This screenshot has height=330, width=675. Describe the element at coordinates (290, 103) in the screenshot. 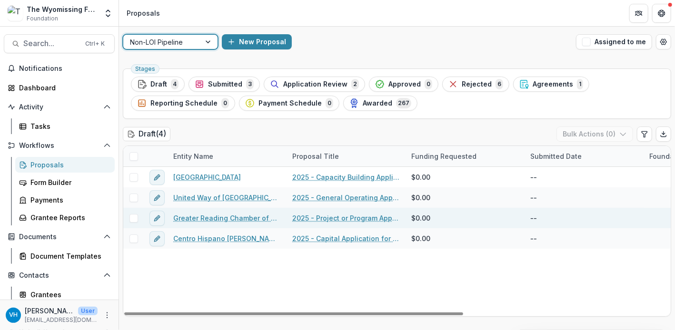

I see `span: Payment Schedule` at that location.